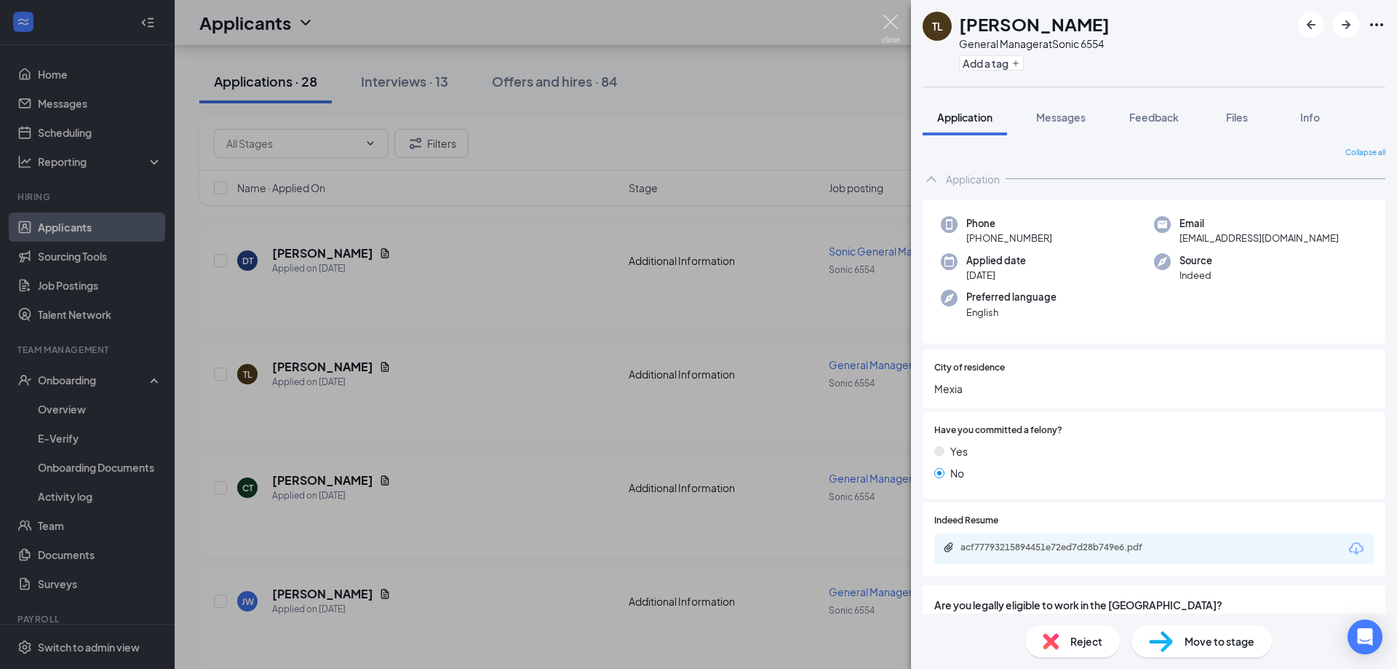 The width and height of the screenshot is (1397, 669). Describe the element at coordinates (1195, 260) in the screenshot. I see `span: Source` at that location.